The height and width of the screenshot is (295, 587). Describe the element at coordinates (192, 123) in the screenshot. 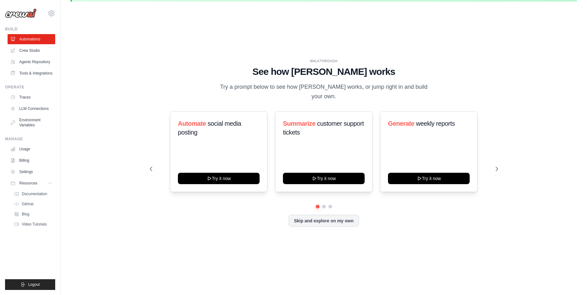

I see `span: Automate` at that location.